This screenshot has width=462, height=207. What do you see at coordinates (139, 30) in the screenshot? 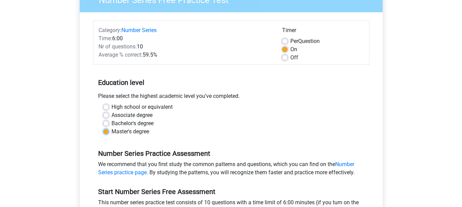
I see `a: Number Series` at bounding box center [139, 30].